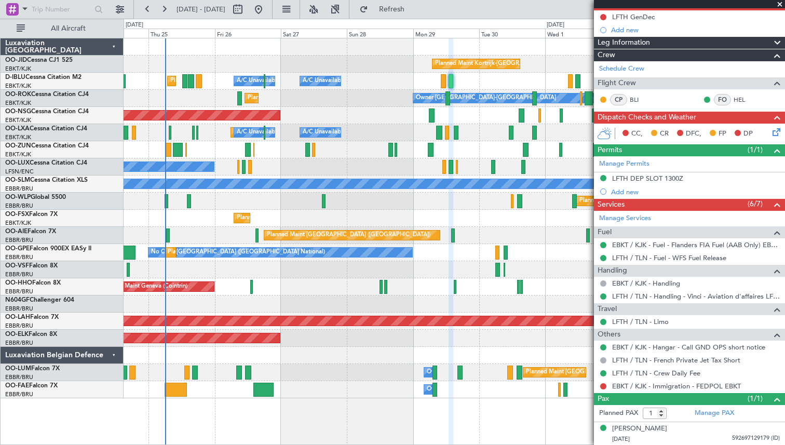 This screenshot has width=785, height=445. Describe the element at coordinates (181, 33) in the screenshot. I see `div: Thu 25` at that location.